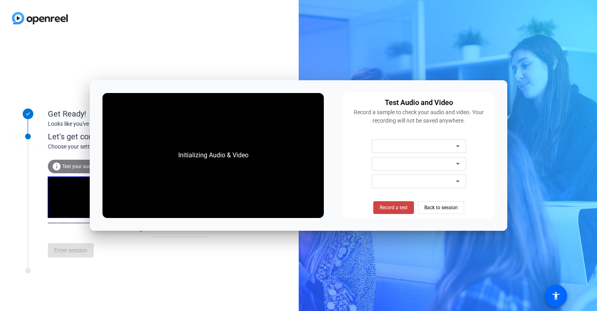 This screenshot has height=311, width=597. What do you see at coordinates (441, 207) in the screenshot?
I see `button: Back to session` at bounding box center [441, 207].